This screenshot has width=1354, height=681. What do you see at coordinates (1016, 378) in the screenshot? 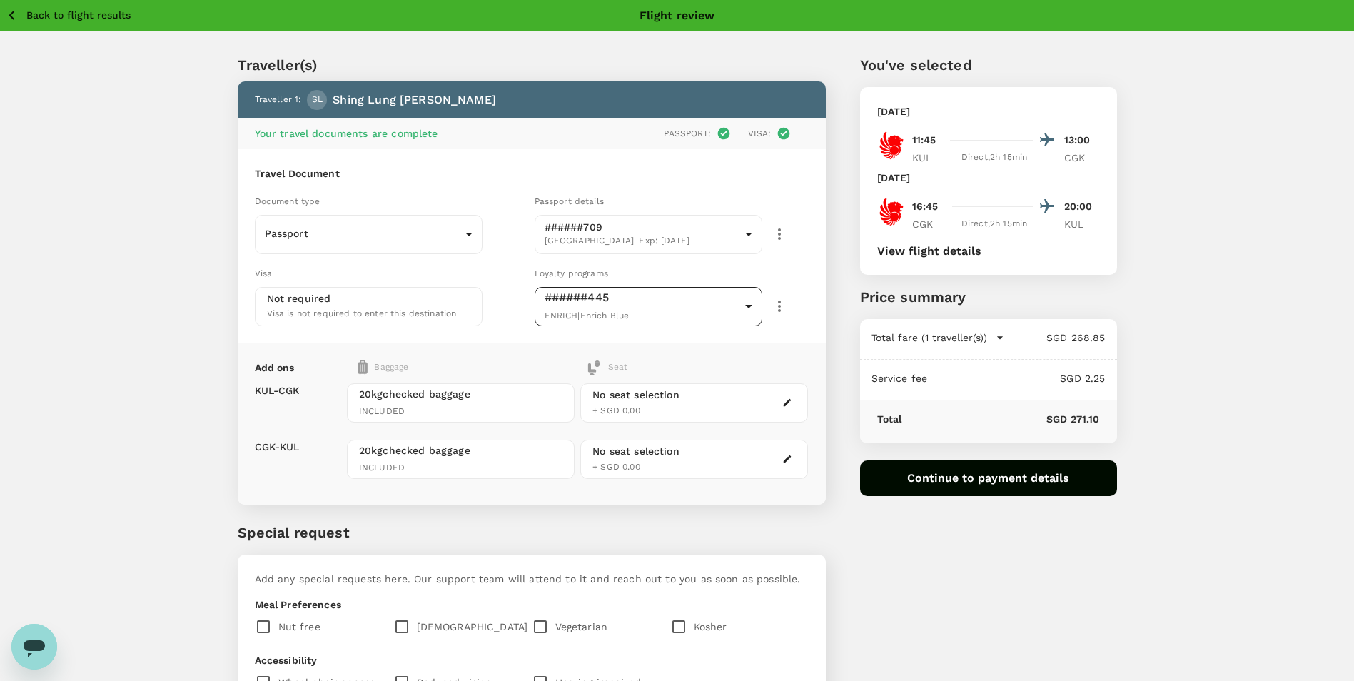
I see `p: SGD 2.25` at bounding box center [1016, 378].